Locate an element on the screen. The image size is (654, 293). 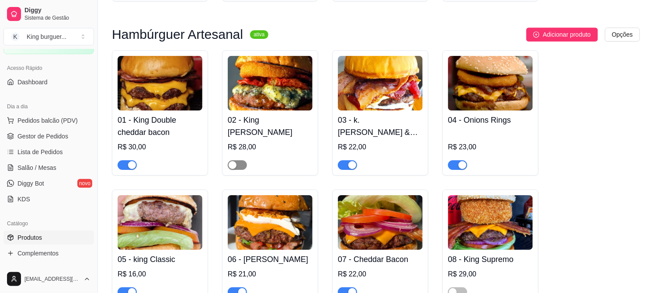
a: DiggySistema de Gestão is located at coordinates (49, 14).